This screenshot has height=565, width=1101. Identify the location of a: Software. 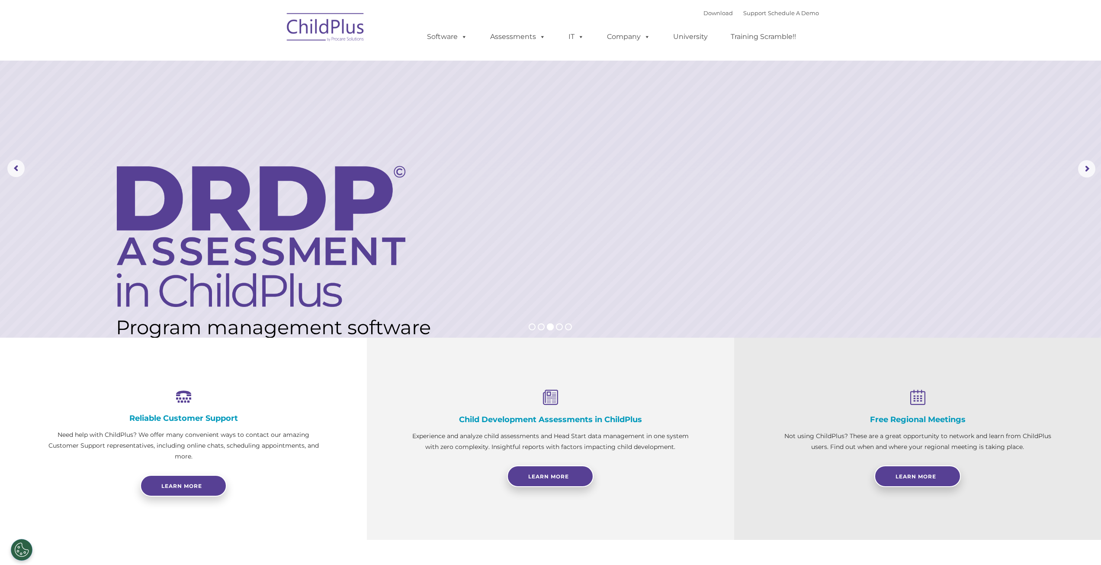
(447, 37).